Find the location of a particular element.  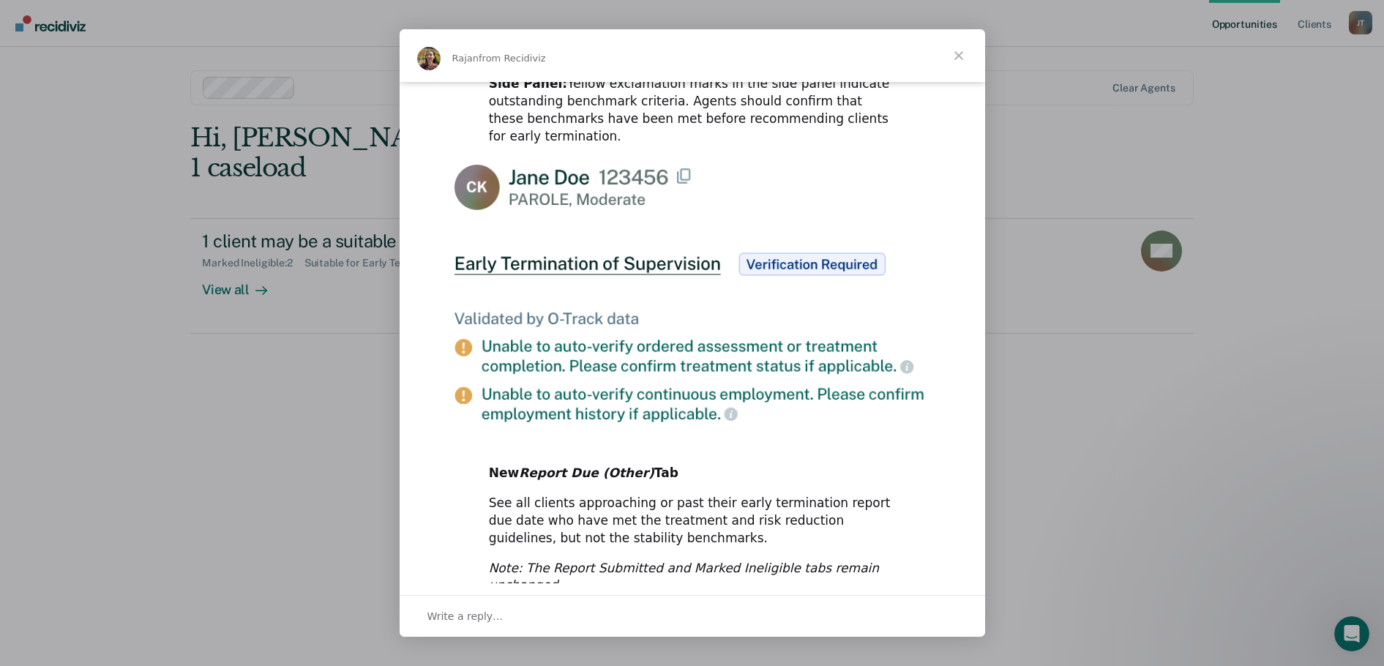

span: Close is located at coordinates (959, 56).